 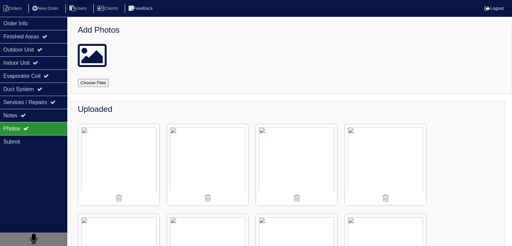 What do you see at coordinates (79, 8) in the screenshot?
I see `li: Users` at bounding box center [79, 8].